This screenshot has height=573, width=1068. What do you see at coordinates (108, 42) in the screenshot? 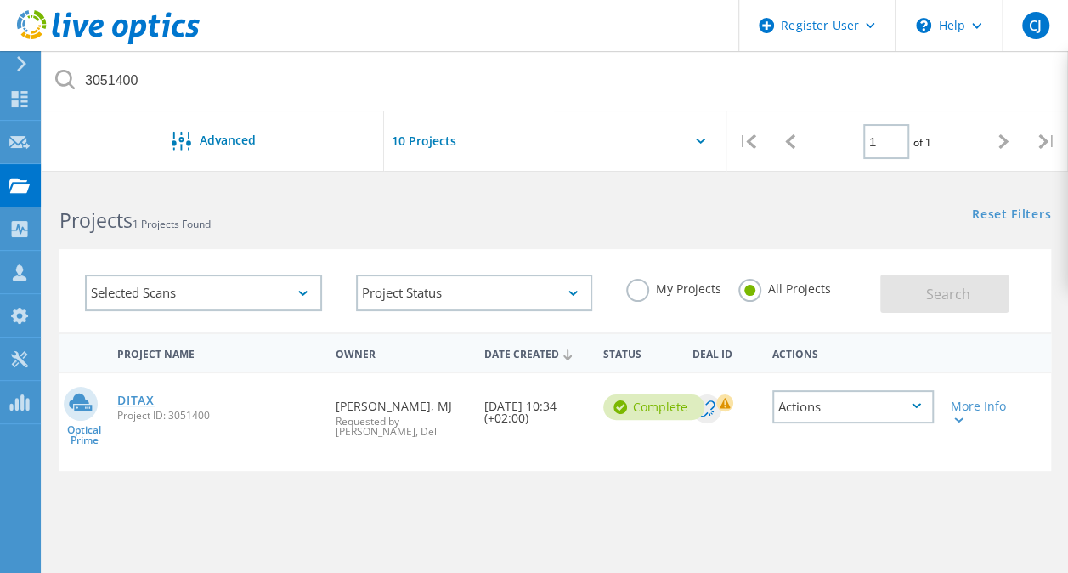
I see `a: Live Optics Dashboard` at bounding box center [108, 42].